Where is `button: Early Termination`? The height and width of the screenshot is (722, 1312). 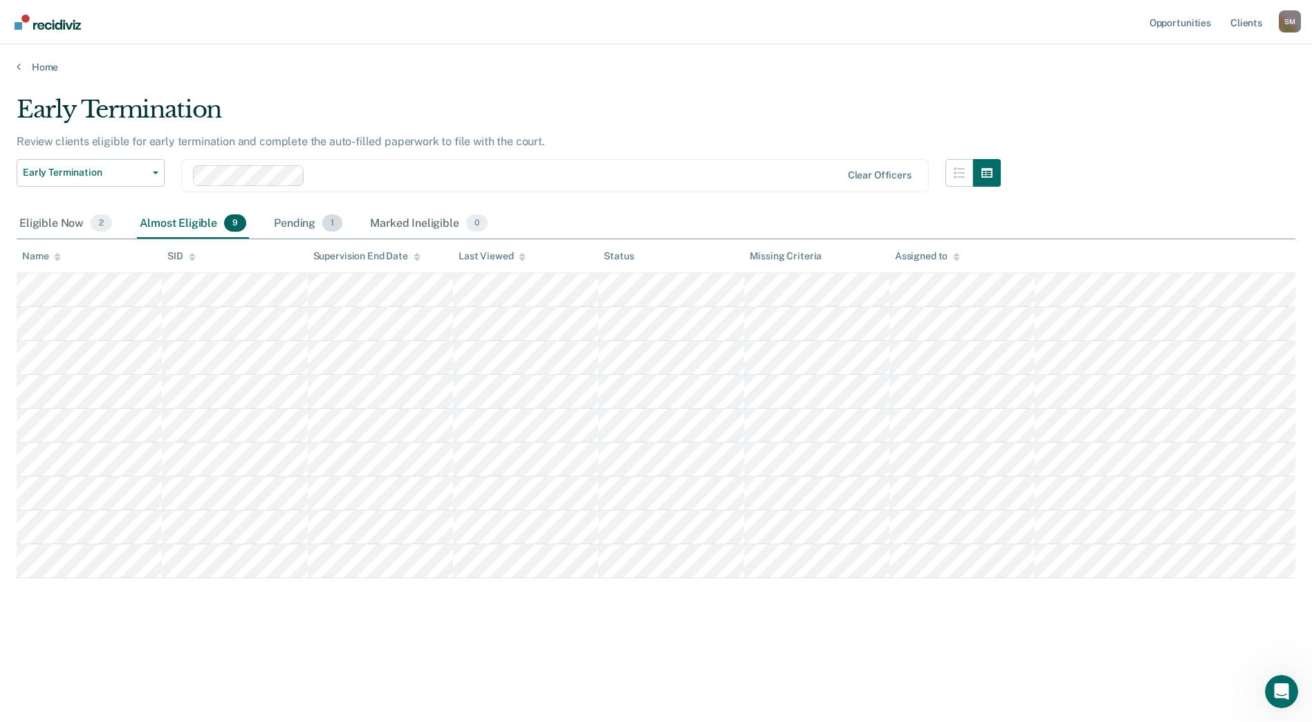
button: Early Termination is located at coordinates (91, 173).